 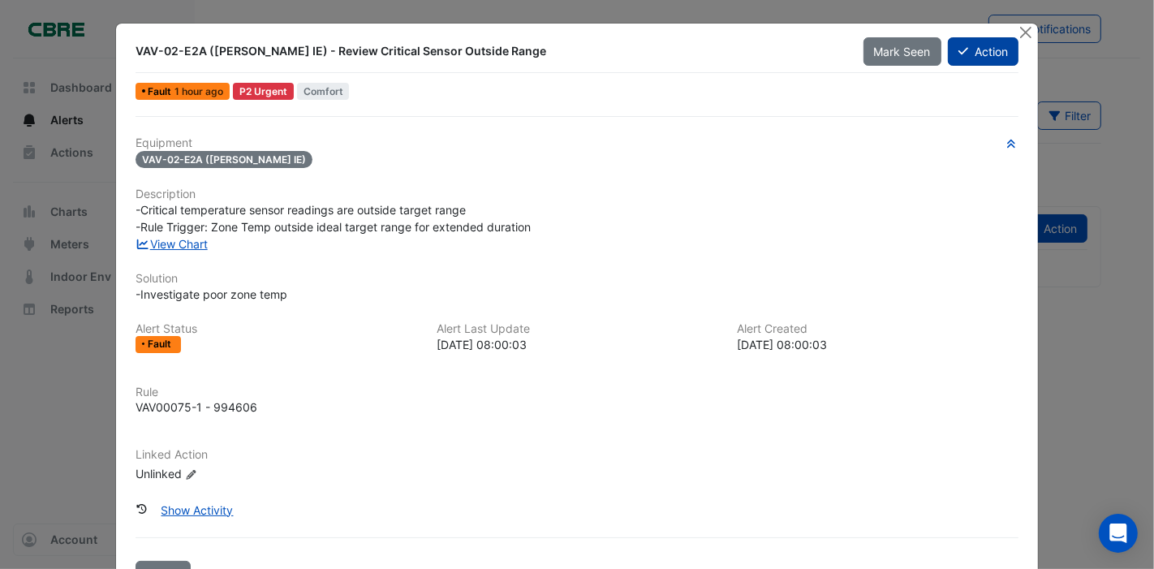 What do you see at coordinates (577, 278) in the screenshot?
I see `h6: Solution` at bounding box center [577, 278].